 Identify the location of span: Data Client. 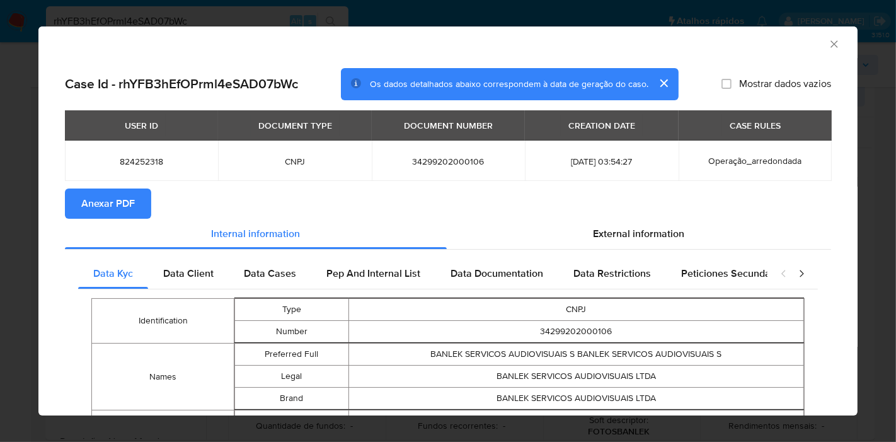
(188, 273).